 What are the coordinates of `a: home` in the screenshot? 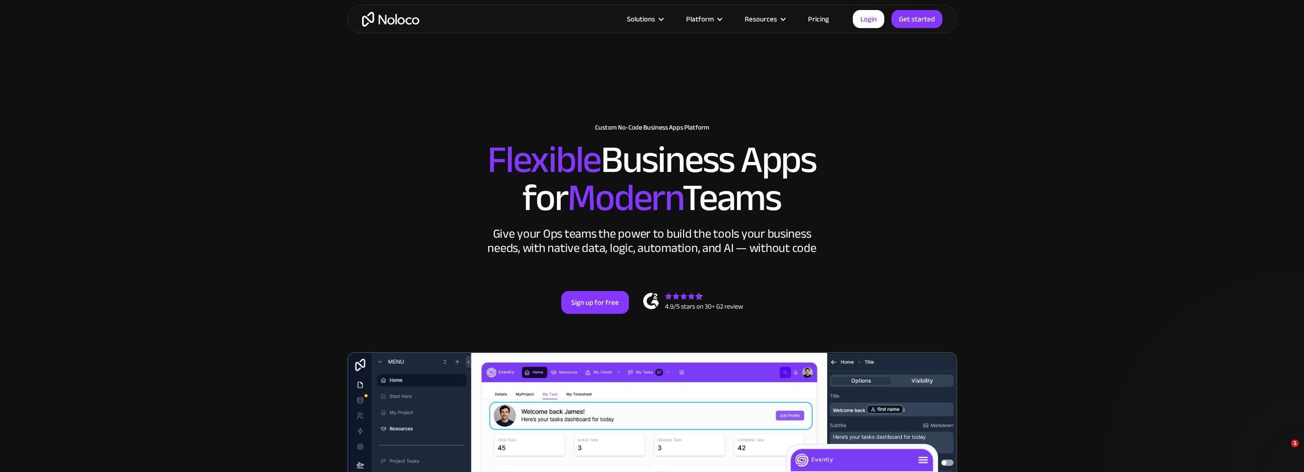 It's located at (391, 19).